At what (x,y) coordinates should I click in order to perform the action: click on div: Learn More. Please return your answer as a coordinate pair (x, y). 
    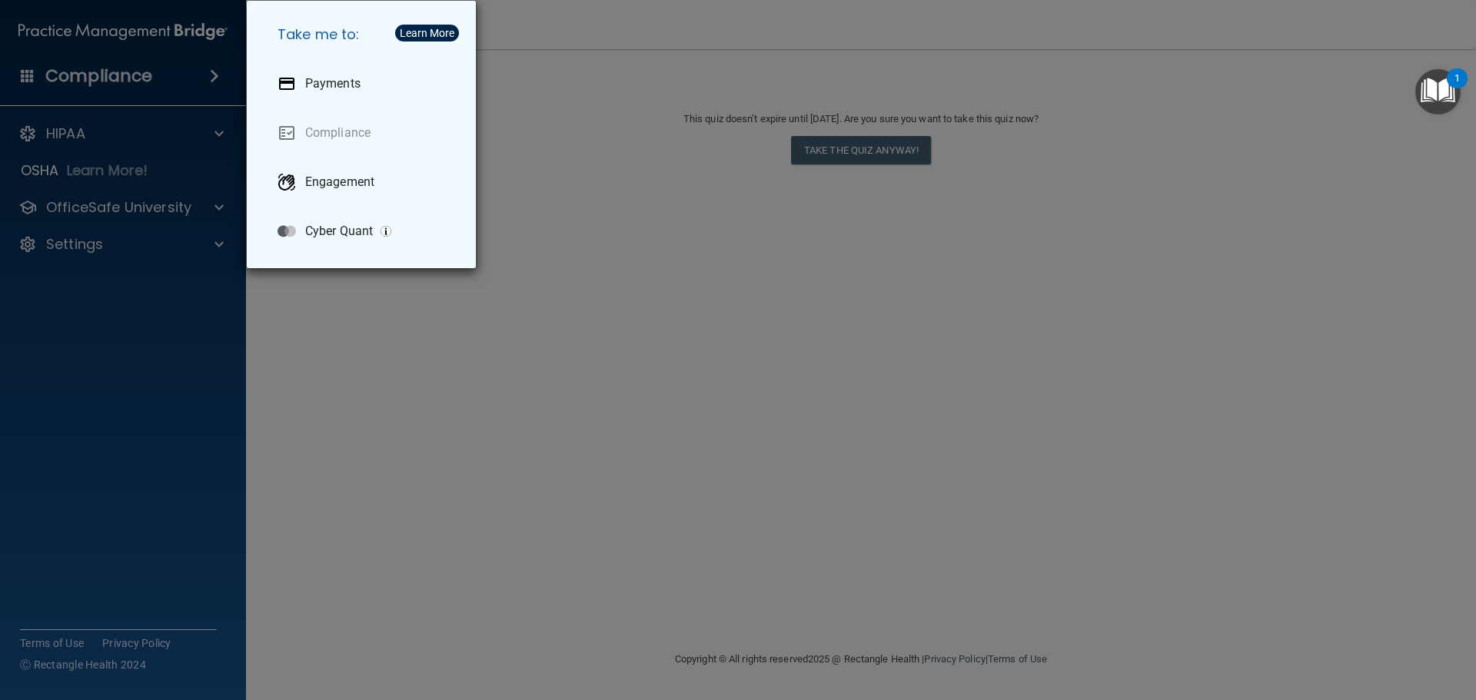
    Looking at the image, I should click on (427, 33).